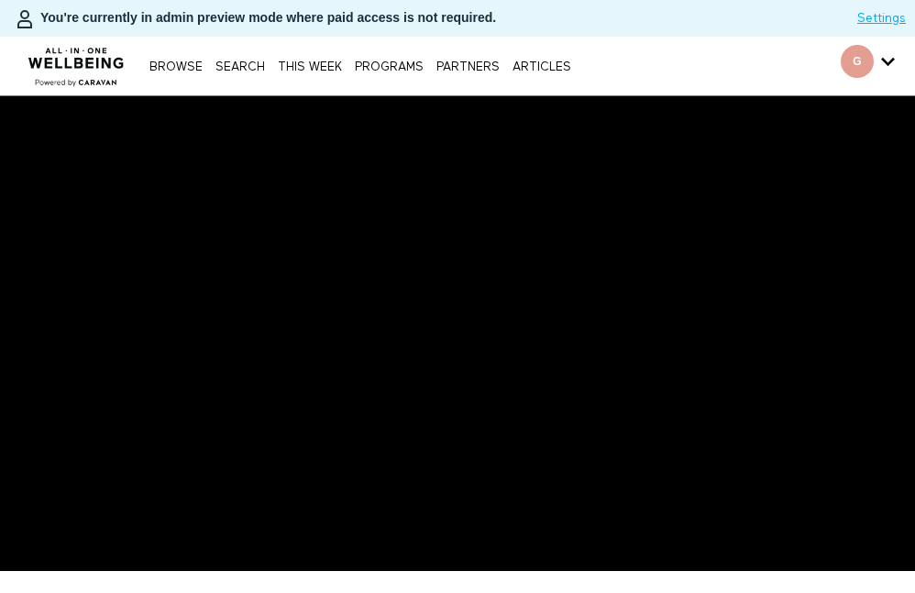 This screenshot has width=915, height=593. Describe the element at coordinates (176, 67) in the screenshot. I see `a: Browse` at that location.